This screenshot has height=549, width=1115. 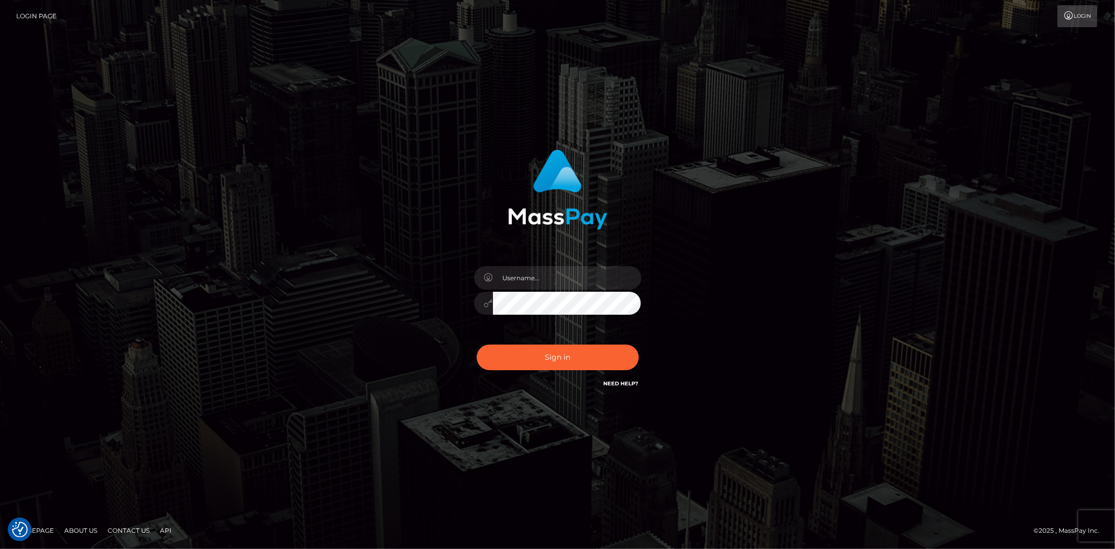 I want to click on img: Revisit consent button, so click(x=20, y=529).